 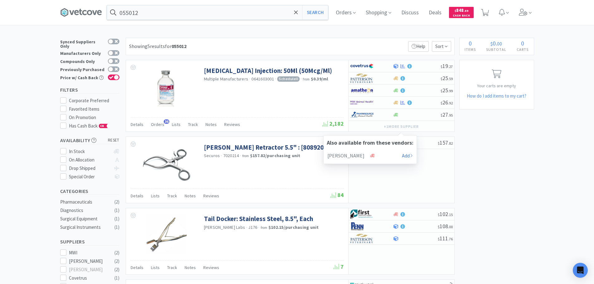 What do you see at coordinates (435, 13) in the screenshot?
I see `a: Deals` at bounding box center [435, 13].